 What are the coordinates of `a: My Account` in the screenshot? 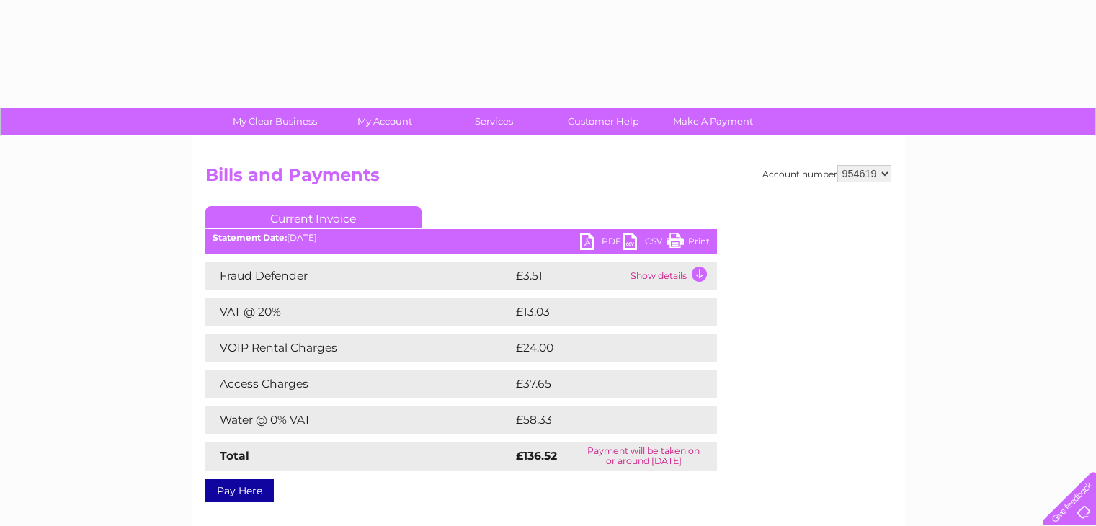 It's located at (384, 121).